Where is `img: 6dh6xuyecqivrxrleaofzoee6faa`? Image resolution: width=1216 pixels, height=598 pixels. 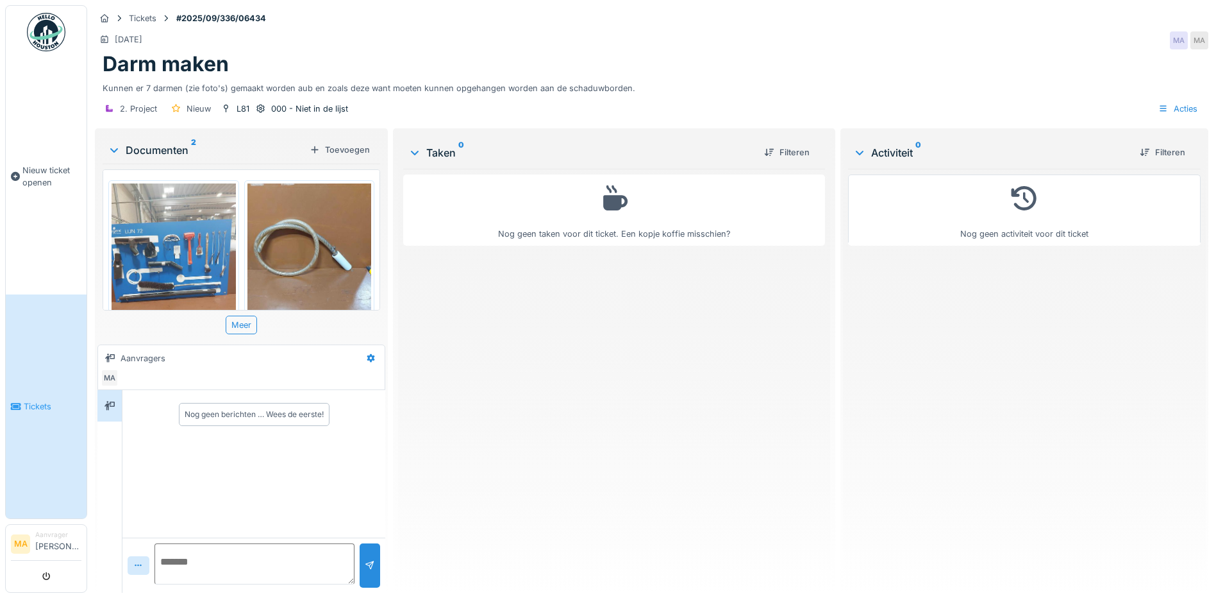
img: 6dh6xuyecqivrxrleaofzoee6faa is located at coordinates (310, 266).